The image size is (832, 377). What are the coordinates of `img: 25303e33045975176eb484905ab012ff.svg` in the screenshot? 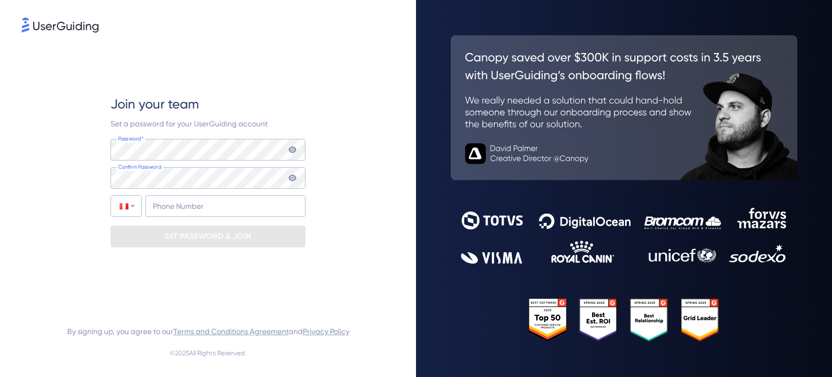 It's located at (624, 320).